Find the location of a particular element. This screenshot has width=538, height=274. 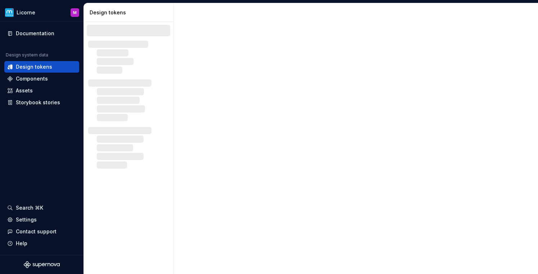

div: Settings is located at coordinates (26, 220).